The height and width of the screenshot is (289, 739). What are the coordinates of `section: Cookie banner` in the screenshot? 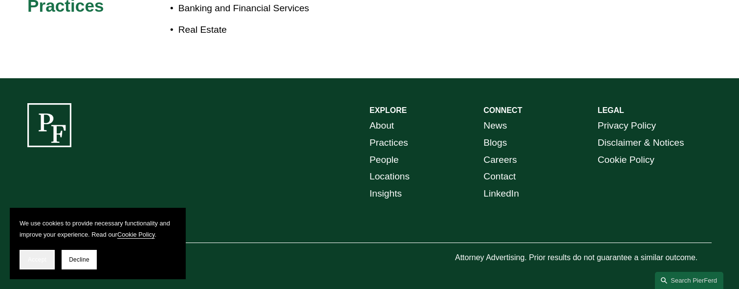 It's located at (98, 243).